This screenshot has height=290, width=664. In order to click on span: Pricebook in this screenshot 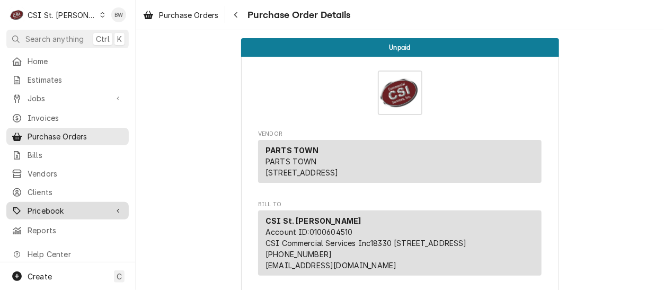, I will do `click(67, 210)`.